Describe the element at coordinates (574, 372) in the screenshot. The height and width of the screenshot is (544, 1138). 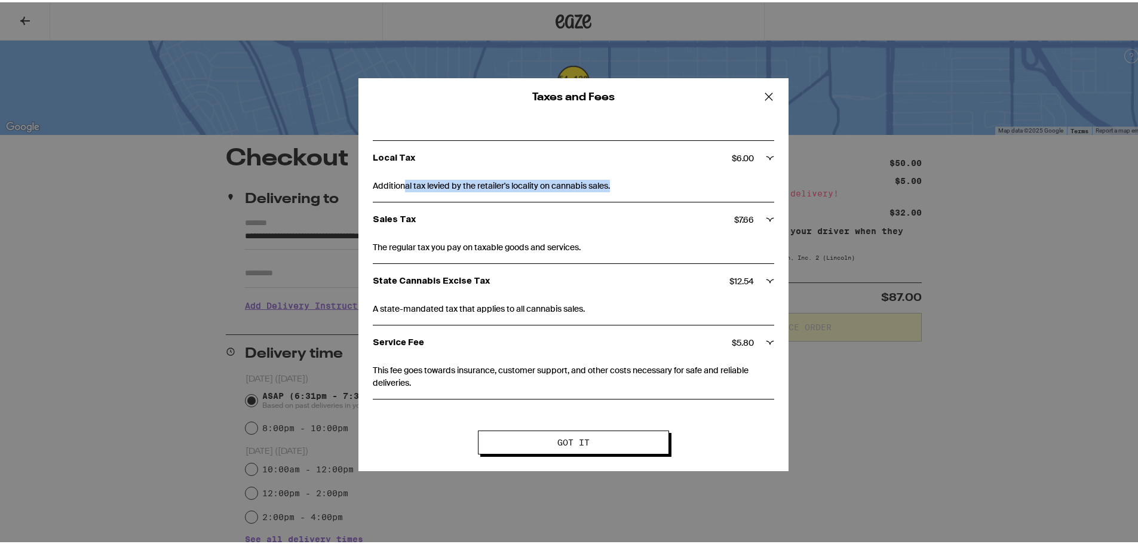
I see `span: This fee goes towards insurance, customer support, and other costs necessary for safe and reliabl...` at that location.